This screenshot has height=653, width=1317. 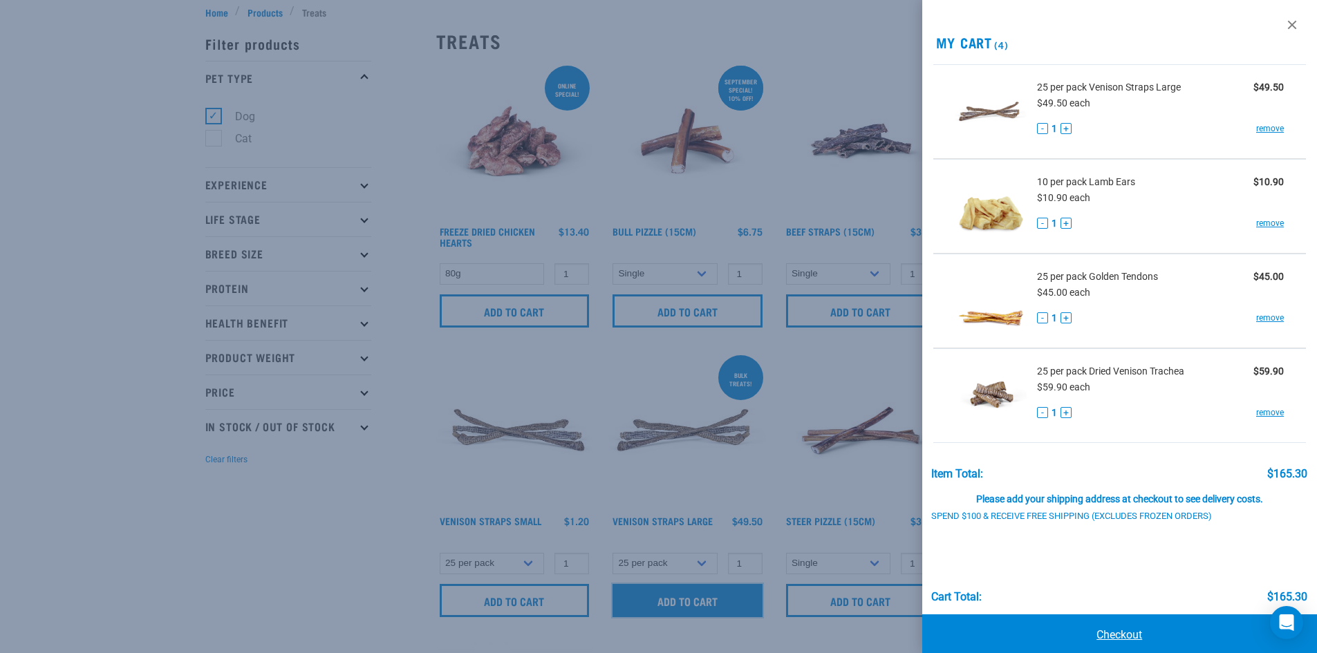 What do you see at coordinates (1086, 182) in the screenshot?
I see `span: 10 per pack Lamb Ears` at bounding box center [1086, 182].